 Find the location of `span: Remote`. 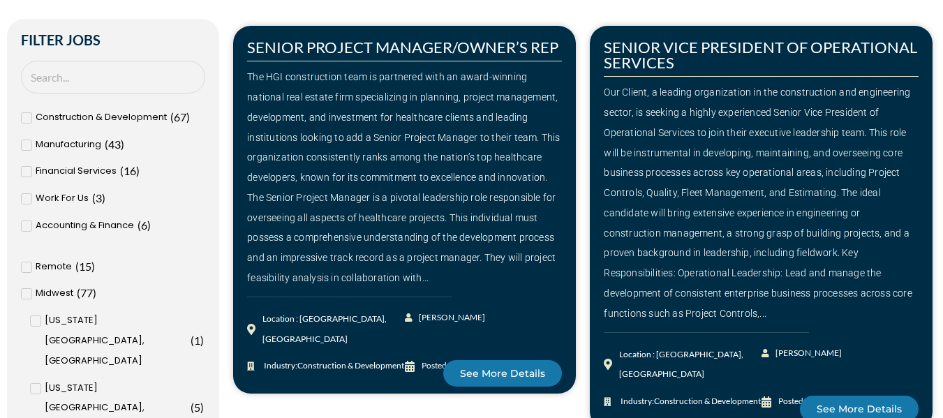

span: Remote is located at coordinates (54, 267).